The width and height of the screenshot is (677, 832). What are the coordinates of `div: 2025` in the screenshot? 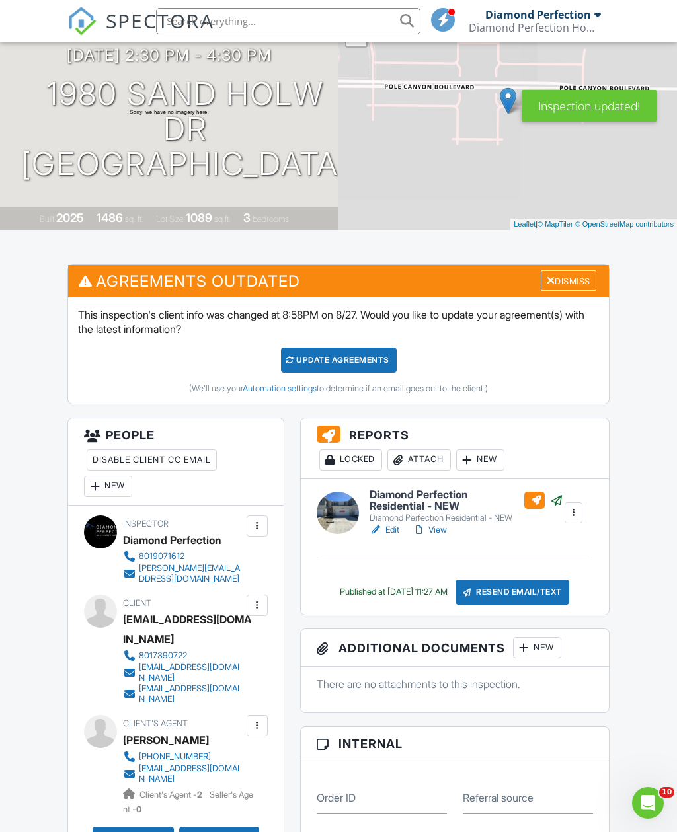 It's located at (70, 218).